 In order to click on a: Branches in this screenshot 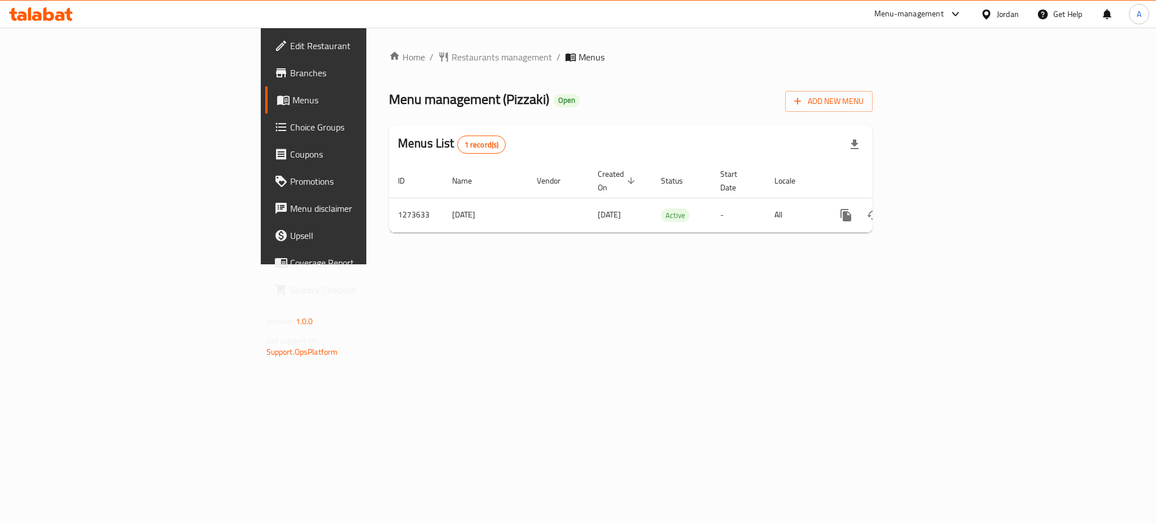, I will do `click(360, 73)`.